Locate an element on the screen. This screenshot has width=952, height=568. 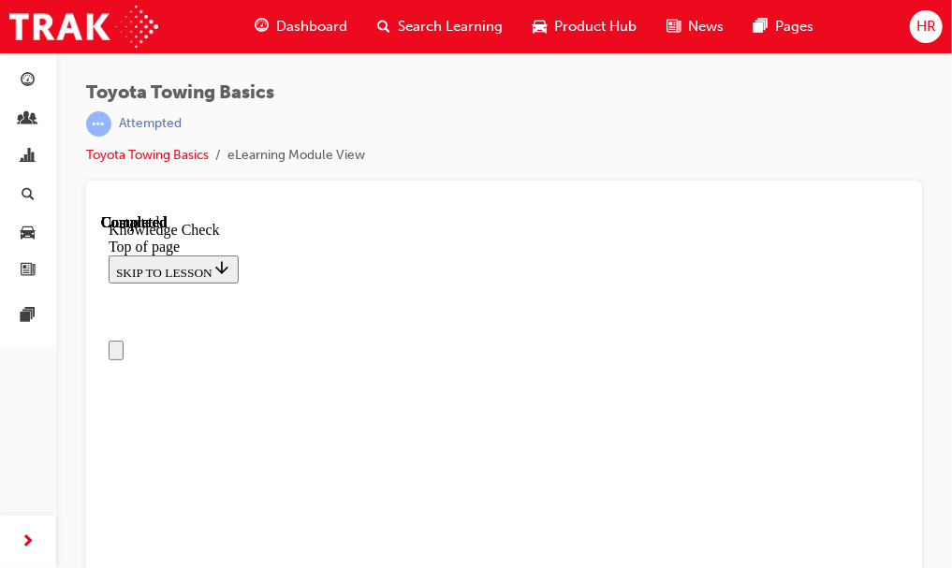
a: search-iconSearch Learning is located at coordinates (440, 26).